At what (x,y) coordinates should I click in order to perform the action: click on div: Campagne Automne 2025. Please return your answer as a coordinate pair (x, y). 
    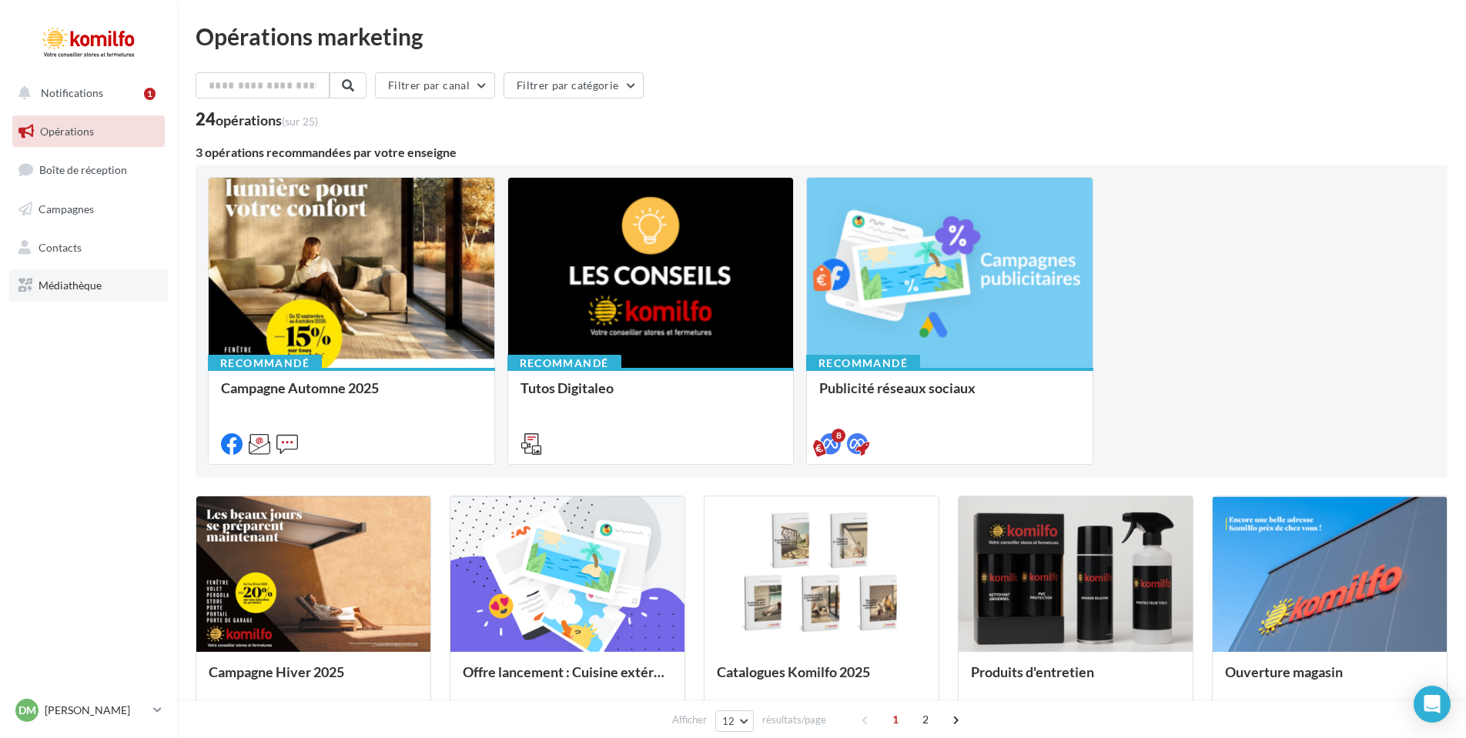
    Looking at the image, I should click on (351, 396).